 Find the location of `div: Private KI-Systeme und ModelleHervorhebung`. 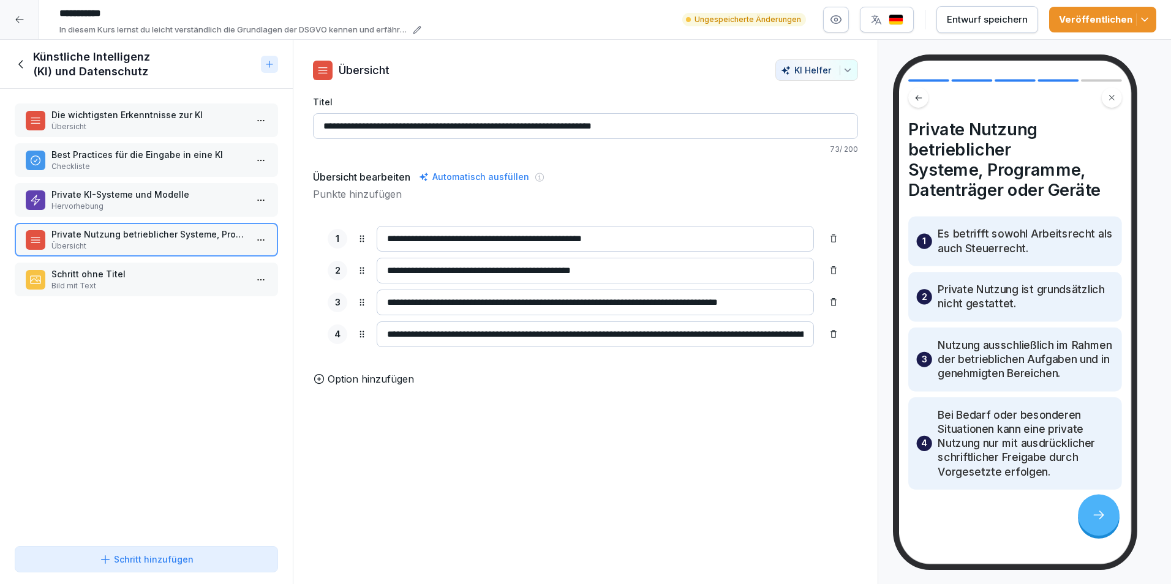

div: Private KI-Systeme und ModelleHervorhebung is located at coordinates (146, 200).